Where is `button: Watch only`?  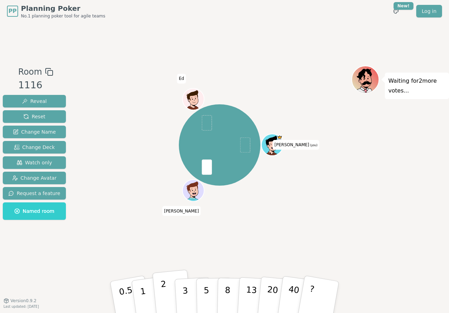 button: Watch only is located at coordinates (34, 162).